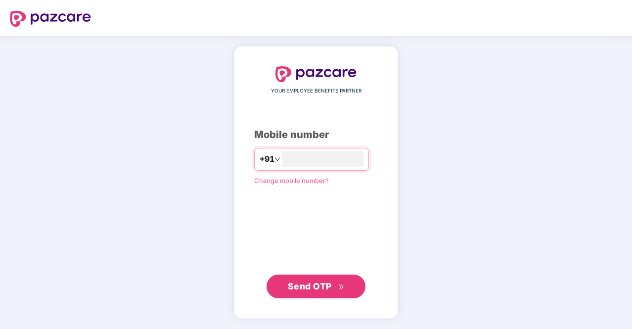  I want to click on a: Change mobile number?, so click(291, 181).